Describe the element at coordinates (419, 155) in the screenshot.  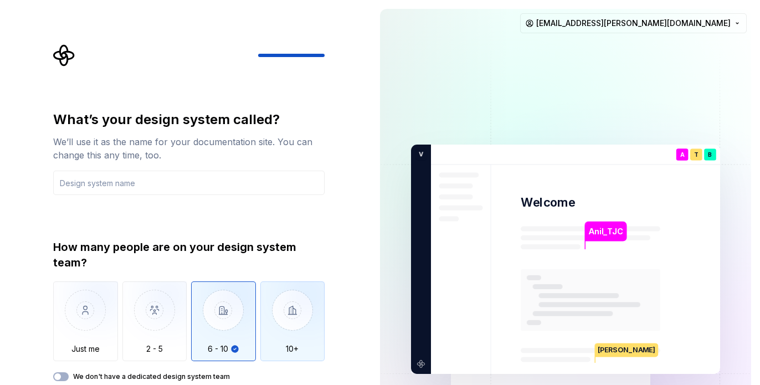
I see `p: V` at that location.